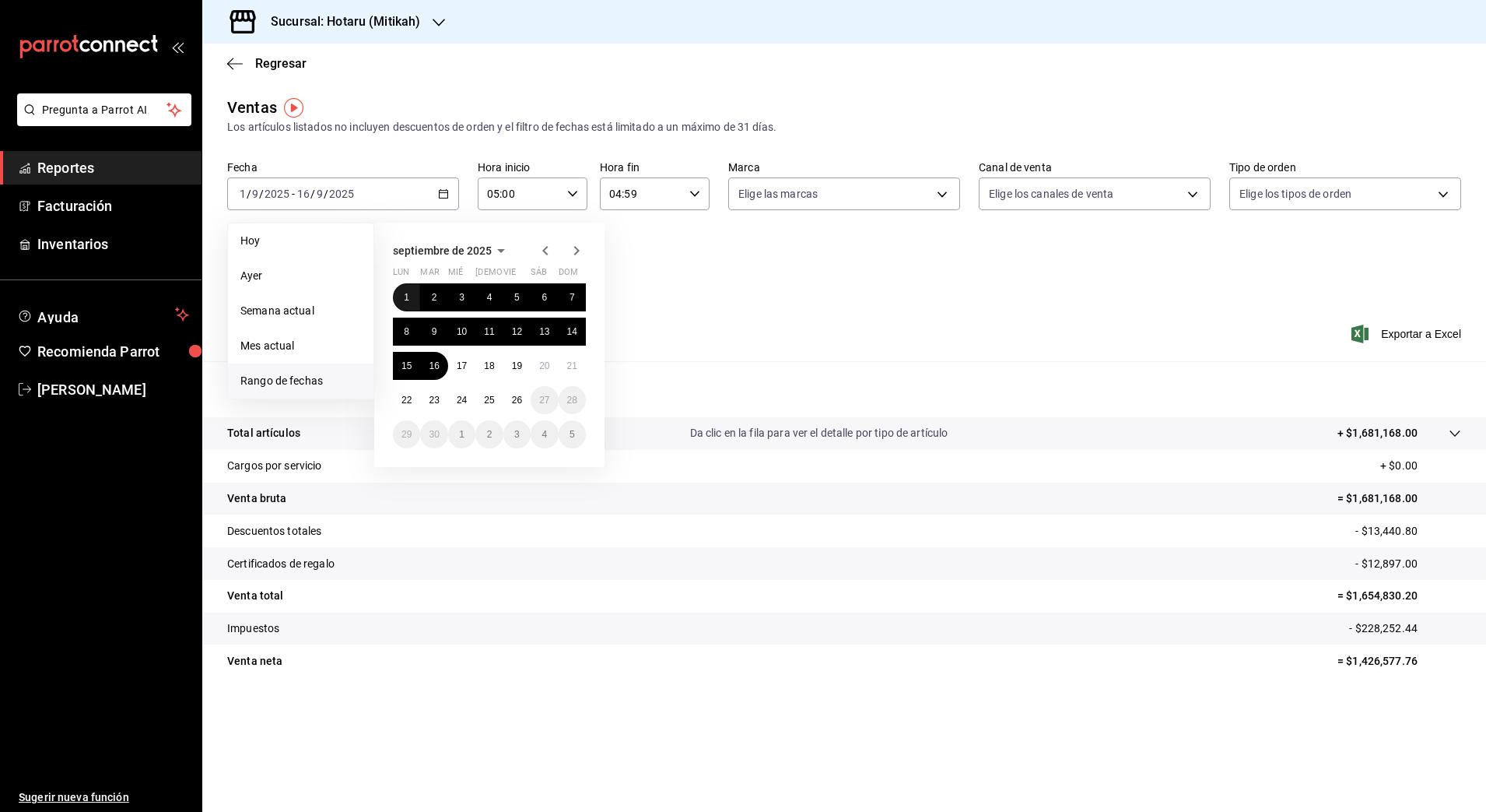 Image resolution: width=1486 pixels, height=812 pixels. What do you see at coordinates (103, 797) in the screenshot?
I see `span: Sugerir nueva función` at bounding box center [103, 797].